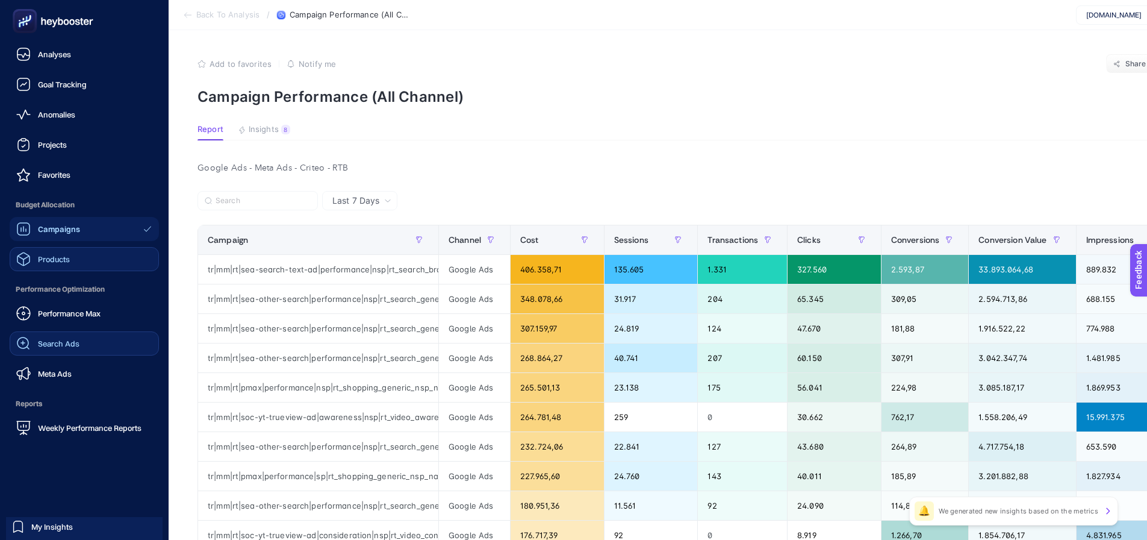 The image size is (1147, 540). Describe the element at coordinates (651, 358) in the screenshot. I see `div: 40.741` at that location.